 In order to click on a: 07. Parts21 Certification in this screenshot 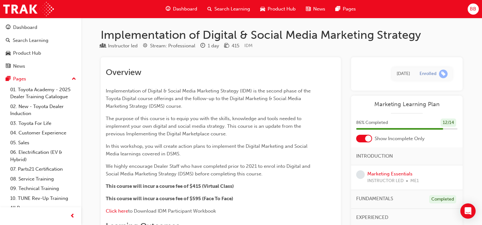, I will do `click(43, 169)`.